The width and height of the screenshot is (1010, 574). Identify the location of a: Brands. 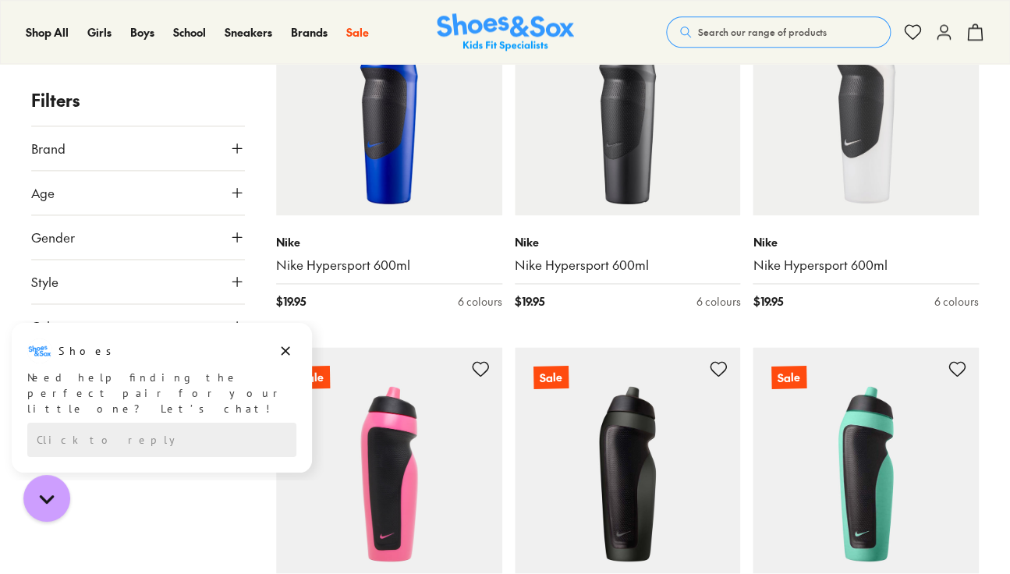
(309, 32).